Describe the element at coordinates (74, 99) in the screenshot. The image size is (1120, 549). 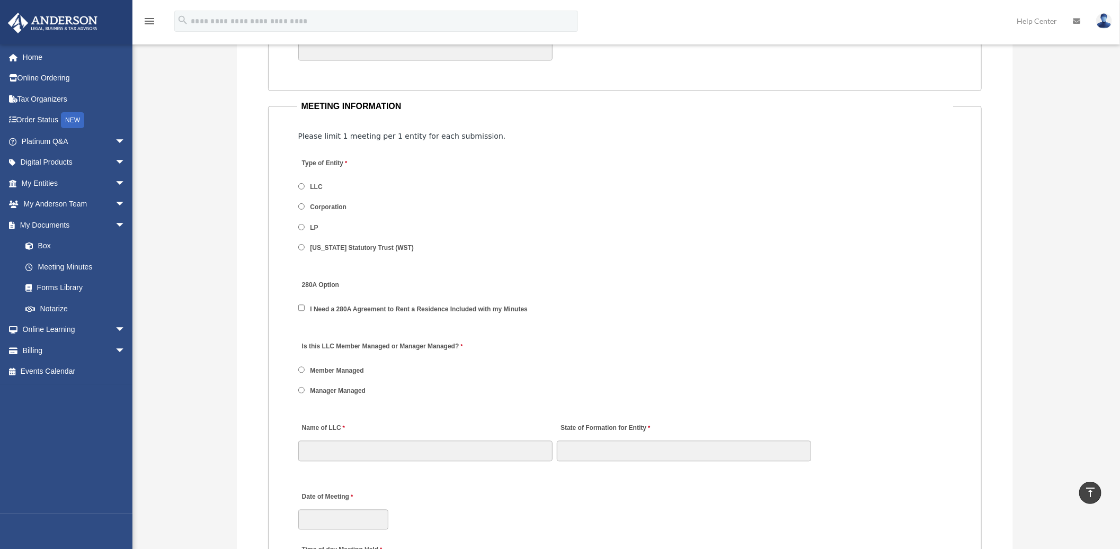
I see `a: Tax Organizers` at that location.